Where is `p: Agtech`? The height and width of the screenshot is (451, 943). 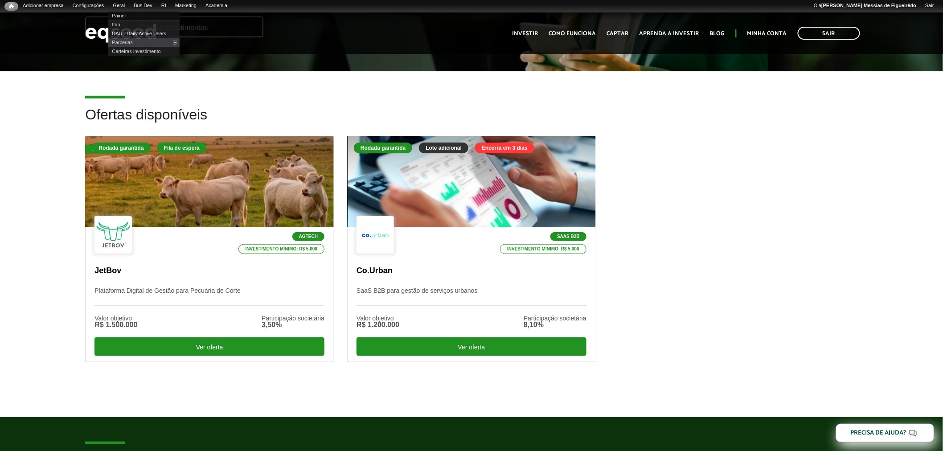 p: Agtech is located at coordinates (308, 237).